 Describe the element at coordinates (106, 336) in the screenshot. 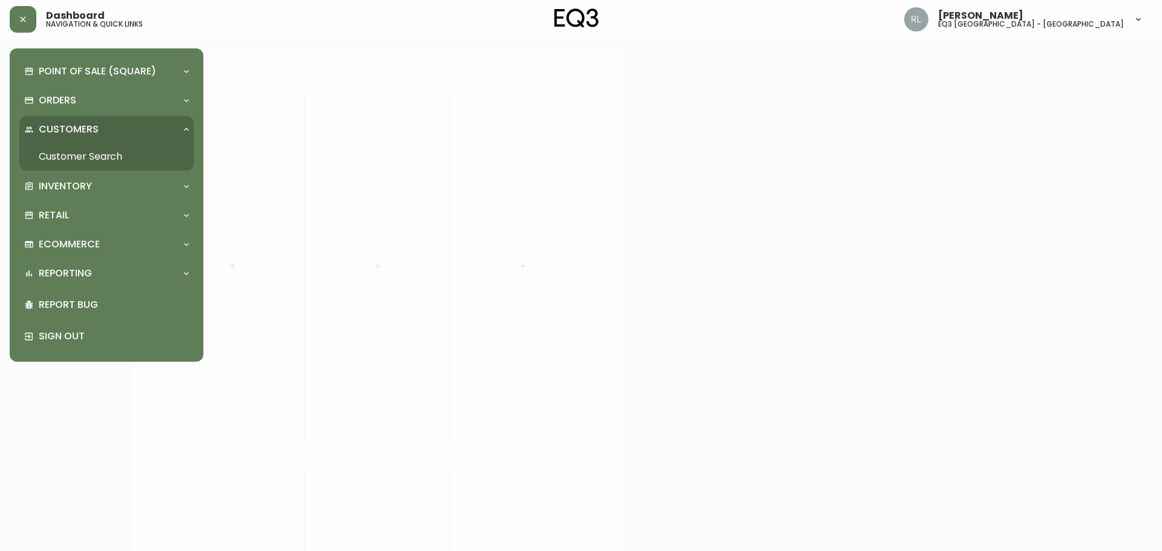

I see `div: Sign Out` at that location.